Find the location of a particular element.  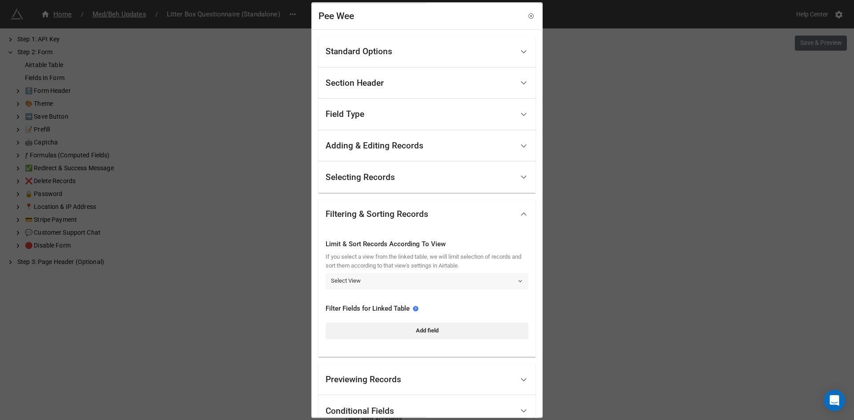

a: Add field is located at coordinates (427, 331).